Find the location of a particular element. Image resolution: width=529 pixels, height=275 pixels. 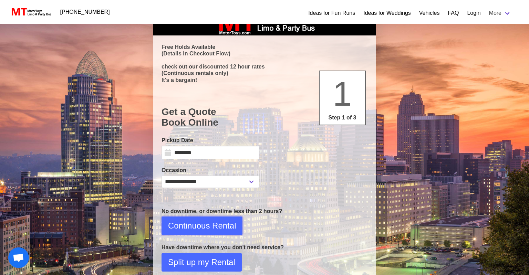

button: Split up my Rental is located at coordinates (201, 262).